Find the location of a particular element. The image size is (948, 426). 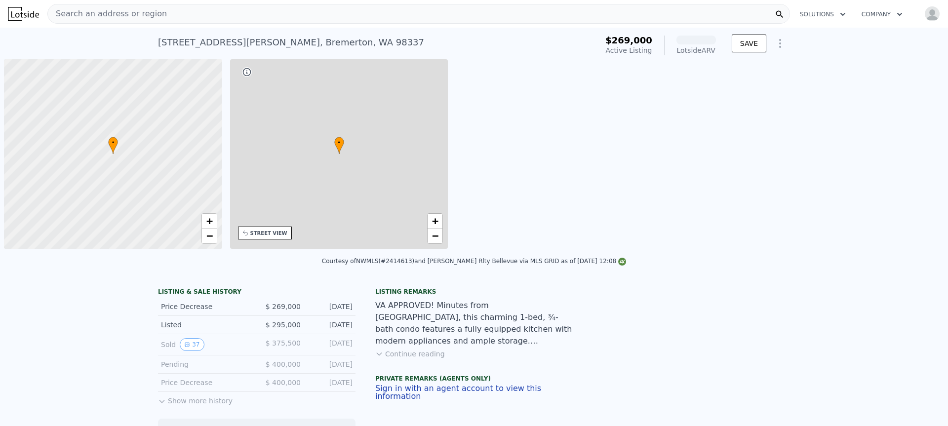

button: Solutions is located at coordinates (823, 14).